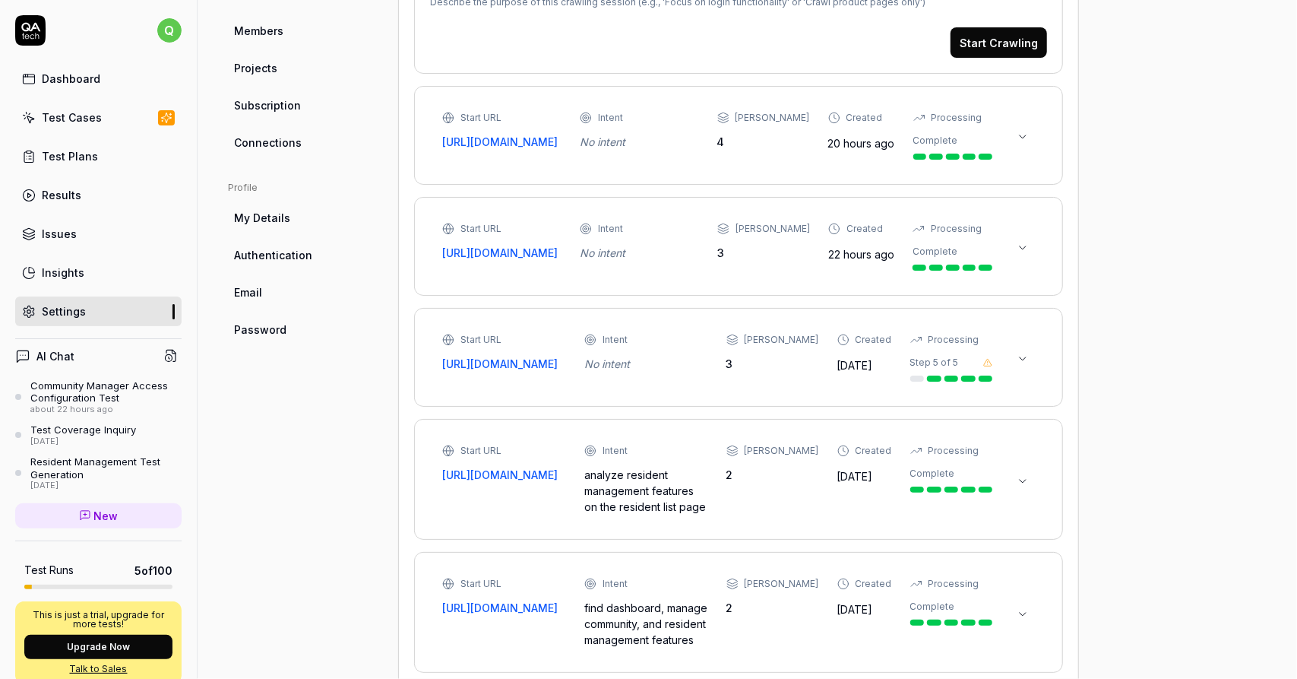 The width and height of the screenshot is (1297, 679). What do you see at coordinates (49, 570) in the screenshot?
I see `h5: Test Runs` at bounding box center [49, 570].